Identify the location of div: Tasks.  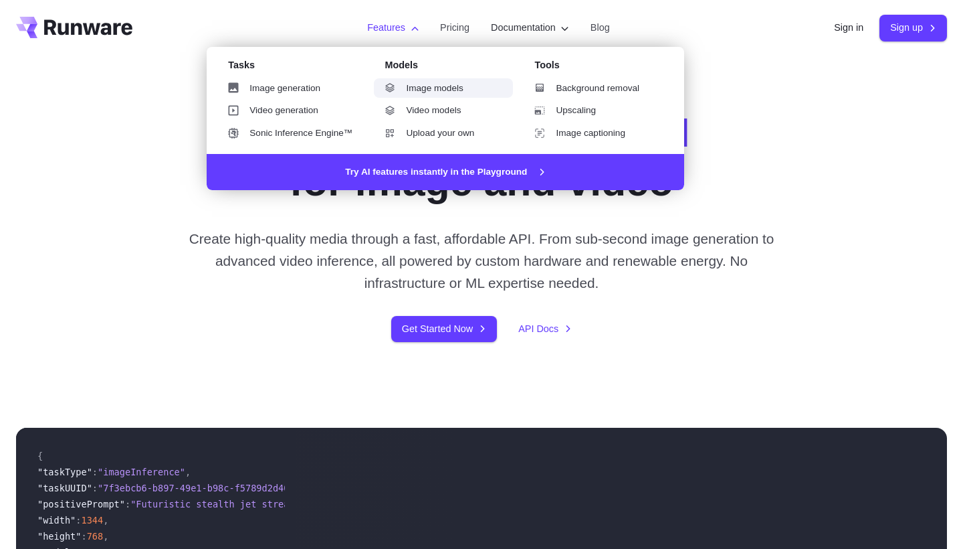
(296, 68).